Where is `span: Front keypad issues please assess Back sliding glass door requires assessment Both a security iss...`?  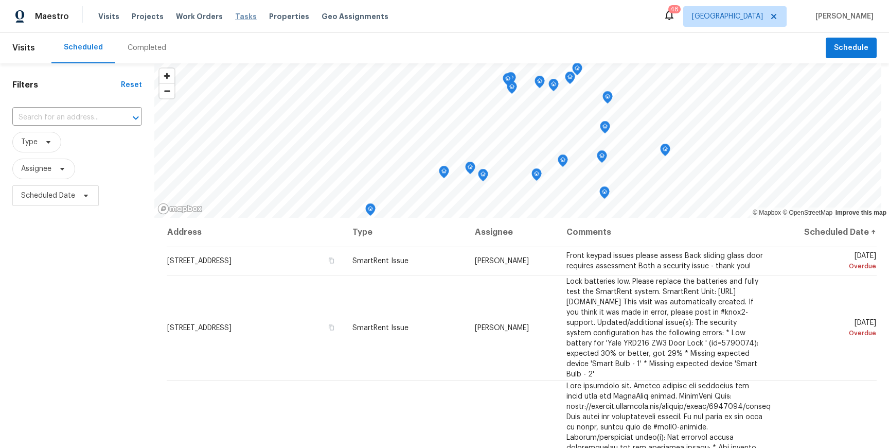 span: Front keypad issues please assess Back sliding glass door requires assessment Both a security iss... is located at coordinates (665, 261).